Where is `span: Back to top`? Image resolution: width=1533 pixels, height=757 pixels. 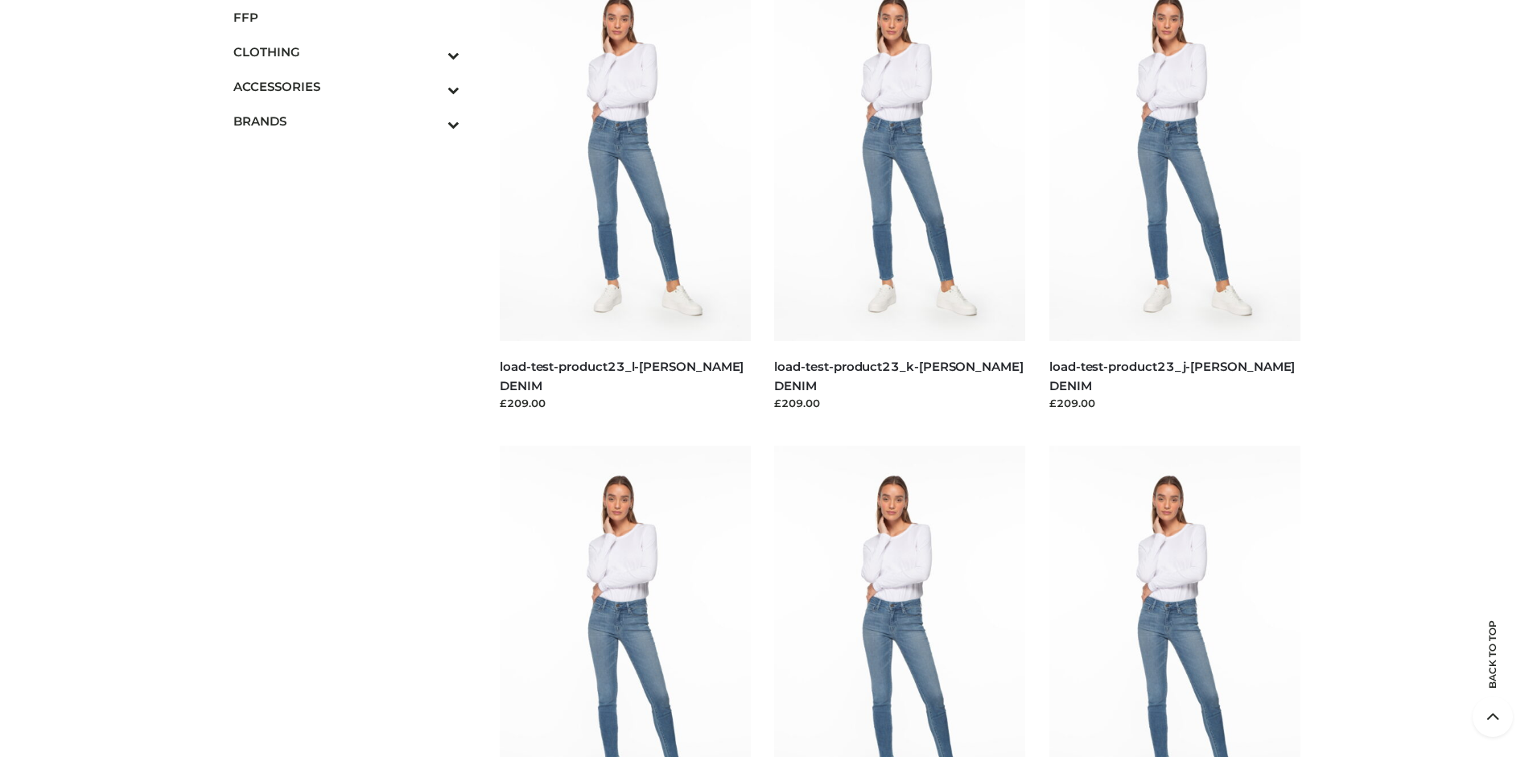
span: Back to top is located at coordinates (1492, 669).